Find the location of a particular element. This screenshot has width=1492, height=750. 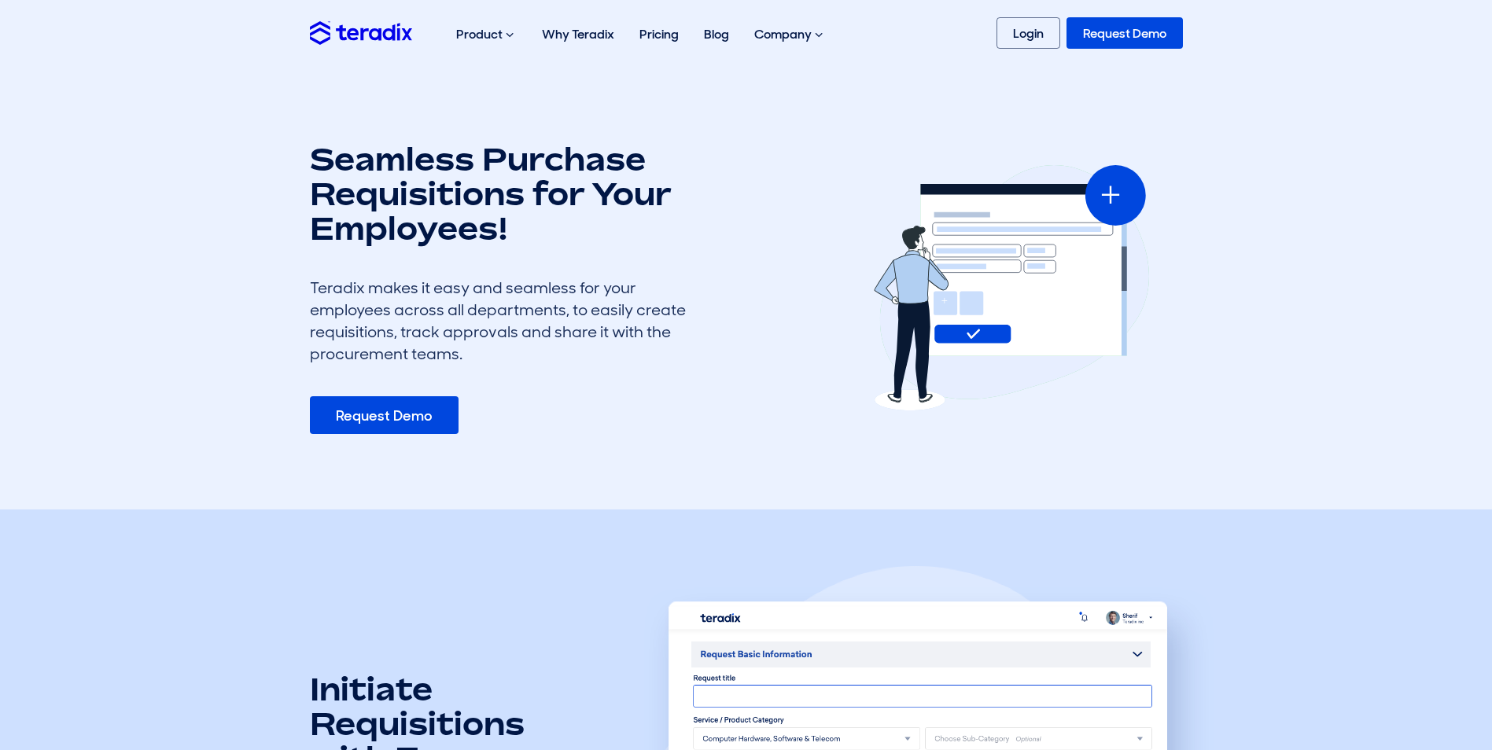

img: erfx feature is located at coordinates (1008, 287).